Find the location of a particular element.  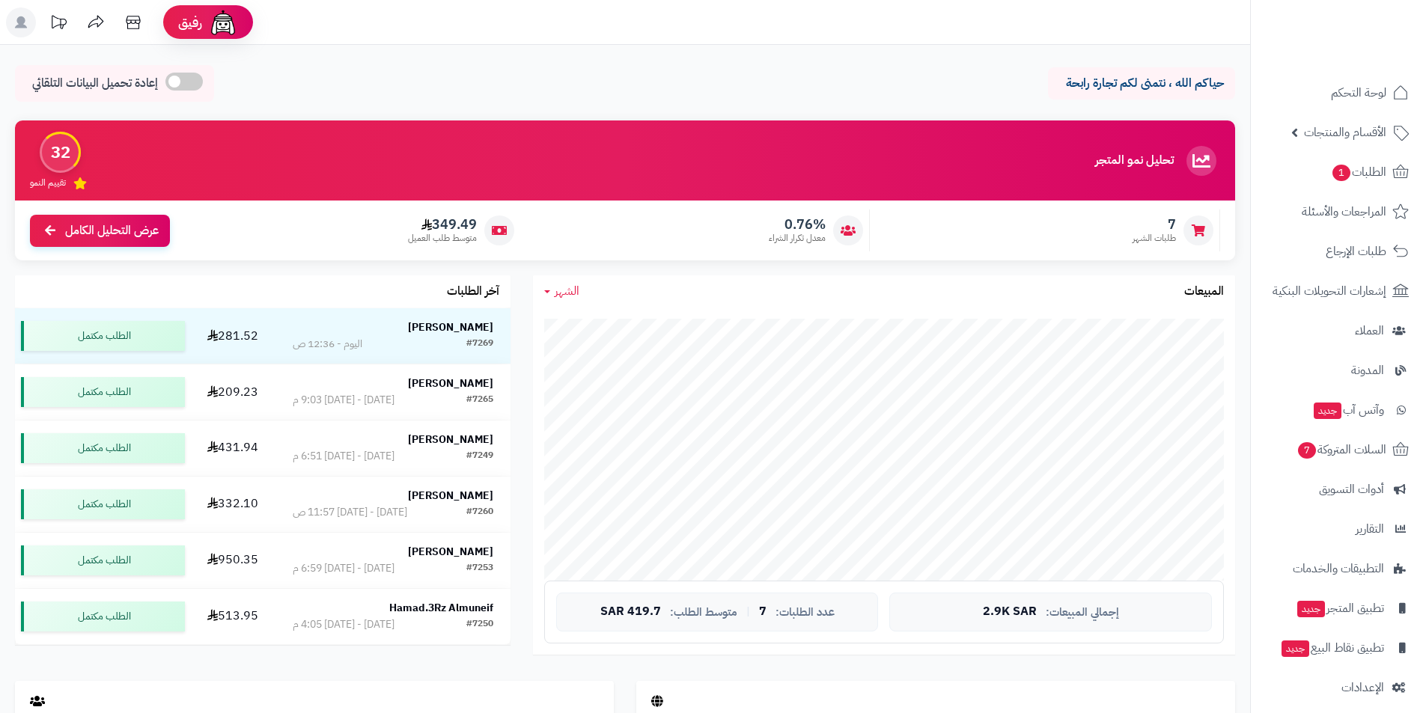

td: 332.10 is located at coordinates (233, 504).